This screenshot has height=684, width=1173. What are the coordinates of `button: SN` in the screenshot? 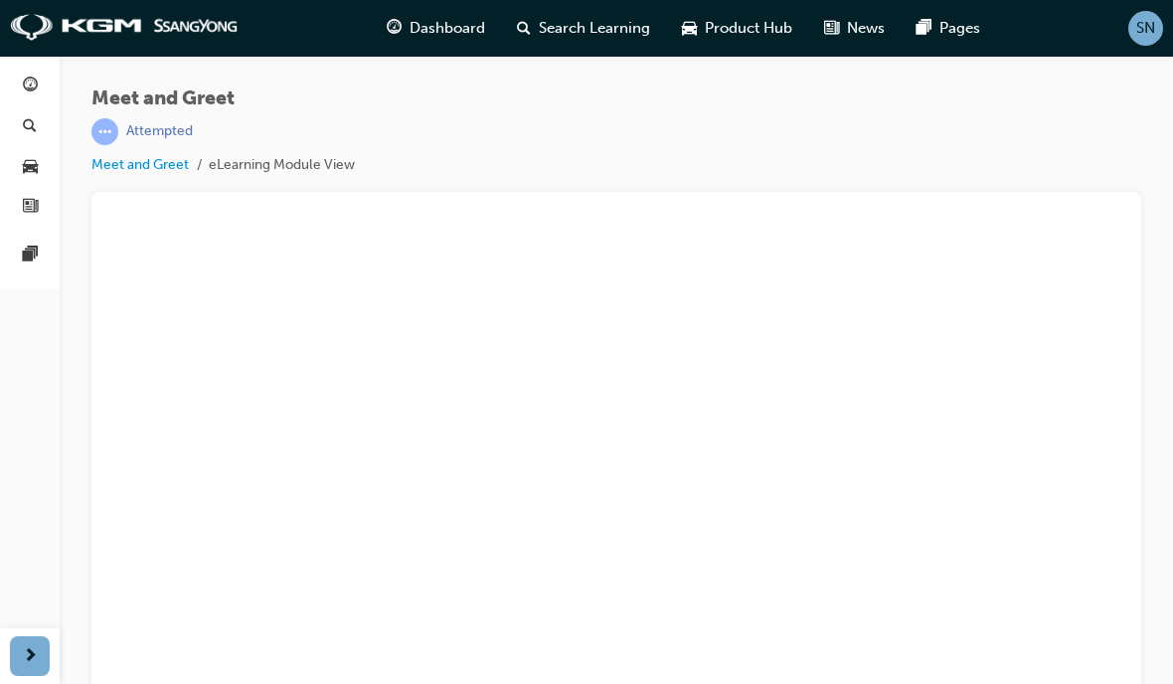 It's located at (1145, 28).